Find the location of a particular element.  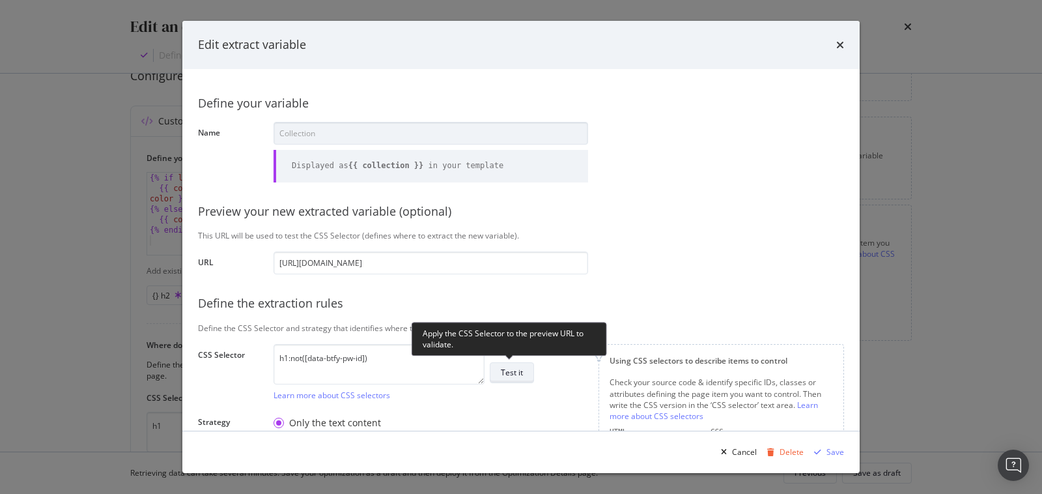

div: Edit extract variable is located at coordinates (252, 45).